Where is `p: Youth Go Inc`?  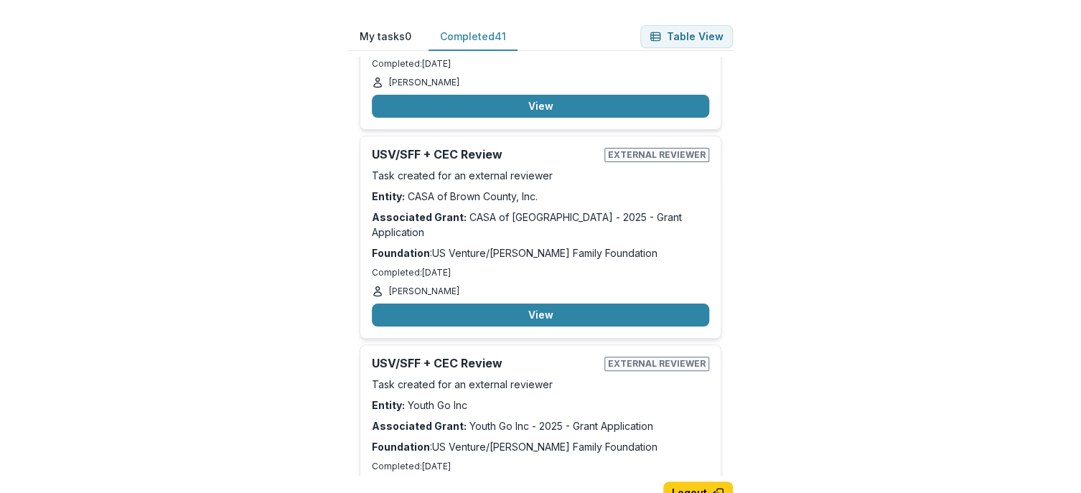
p: Youth Go Inc is located at coordinates (541, 405).